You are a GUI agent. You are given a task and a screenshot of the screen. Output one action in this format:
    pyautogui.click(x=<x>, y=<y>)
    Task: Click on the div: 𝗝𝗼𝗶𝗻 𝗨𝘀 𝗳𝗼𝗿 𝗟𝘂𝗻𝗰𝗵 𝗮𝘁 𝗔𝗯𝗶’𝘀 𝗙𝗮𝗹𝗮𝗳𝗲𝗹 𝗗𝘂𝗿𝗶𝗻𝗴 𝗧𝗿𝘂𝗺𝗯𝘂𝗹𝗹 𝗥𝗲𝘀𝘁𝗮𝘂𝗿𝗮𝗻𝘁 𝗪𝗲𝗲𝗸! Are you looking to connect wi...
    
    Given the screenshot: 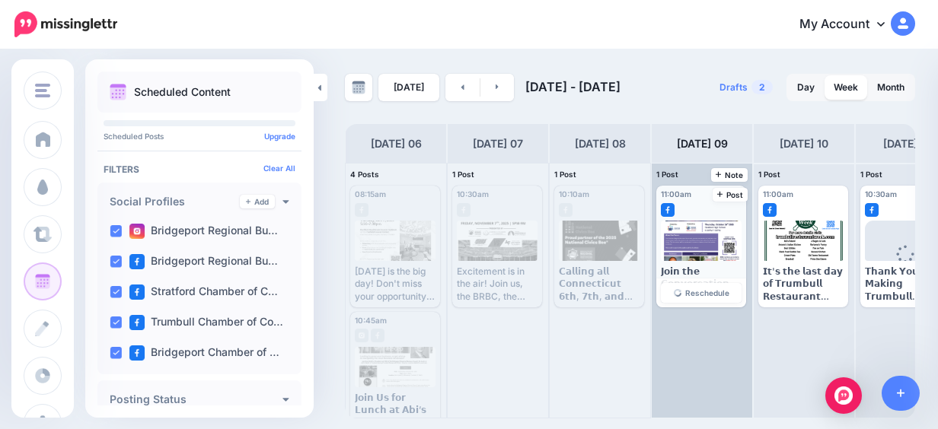 What is the action you would take?
    pyautogui.click(x=395, y=410)
    